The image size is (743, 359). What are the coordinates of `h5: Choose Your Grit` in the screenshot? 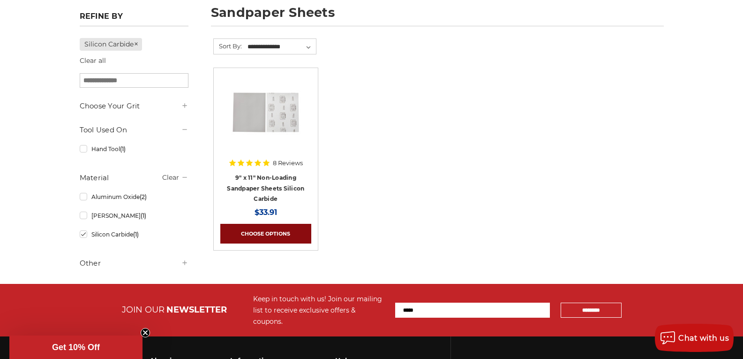 It's located at (134, 106).